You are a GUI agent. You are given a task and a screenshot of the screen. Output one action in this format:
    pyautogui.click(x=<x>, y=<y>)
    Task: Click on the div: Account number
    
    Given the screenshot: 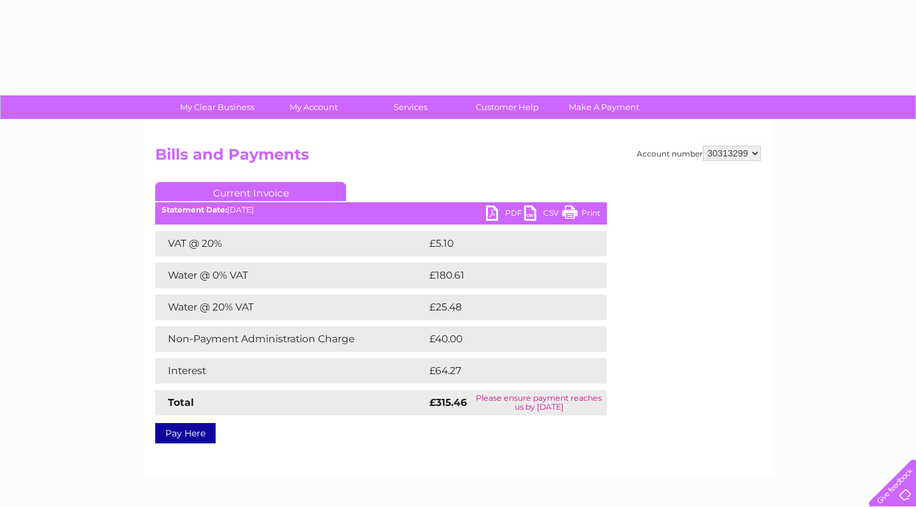 What is the action you would take?
    pyautogui.click(x=698, y=153)
    